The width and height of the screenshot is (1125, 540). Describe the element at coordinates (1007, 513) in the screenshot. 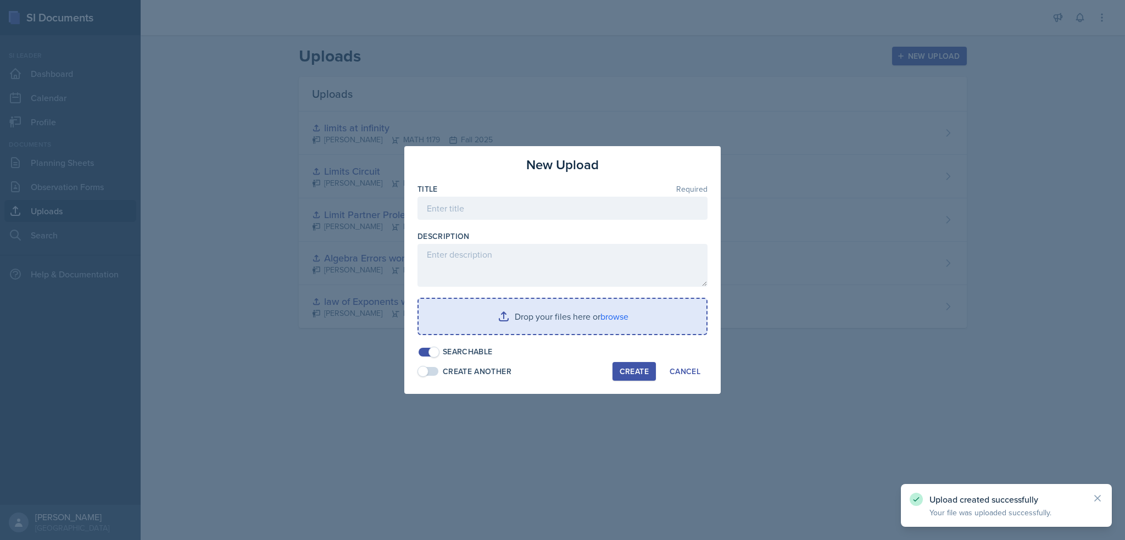

I see `p: Your file was uploaded successfully.` at that location.